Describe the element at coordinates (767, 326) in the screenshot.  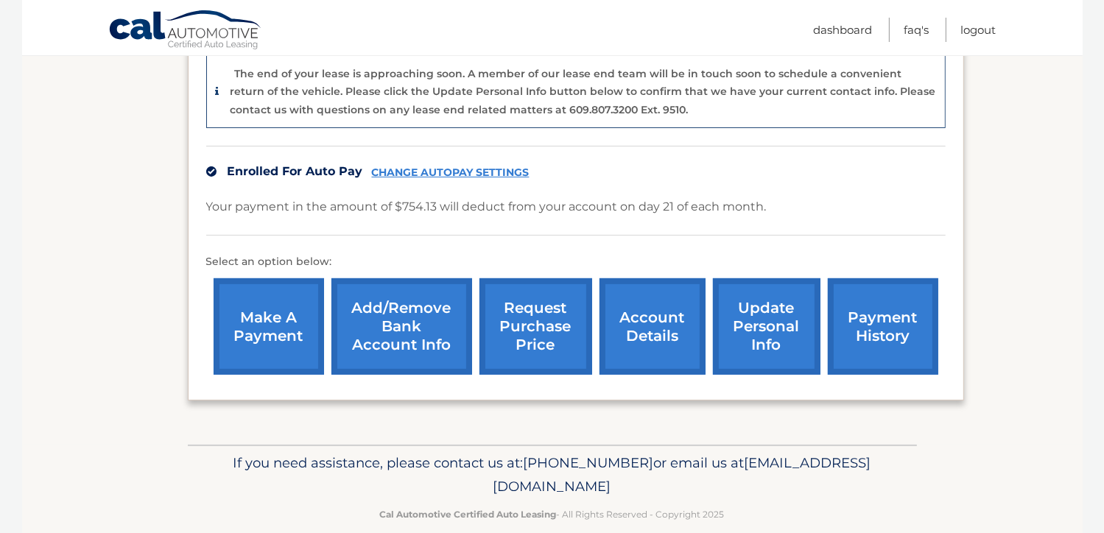
I see `a: update personal info` at that location.